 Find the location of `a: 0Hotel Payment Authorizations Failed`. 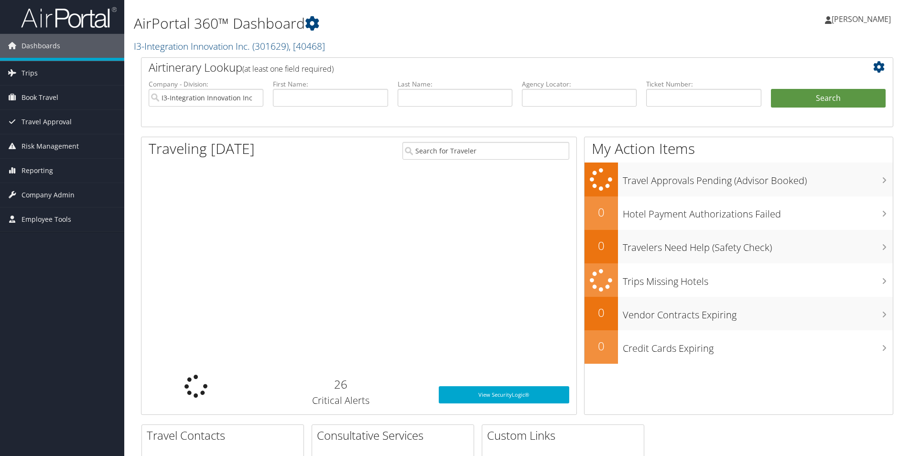

a: 0Hotel Payment Authorizations Failed is located at coordinates (739, 213).